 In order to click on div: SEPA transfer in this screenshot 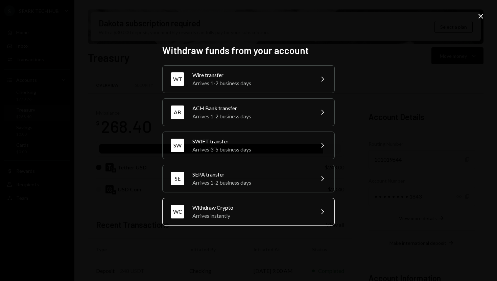, I will do `click(251, 174)`.